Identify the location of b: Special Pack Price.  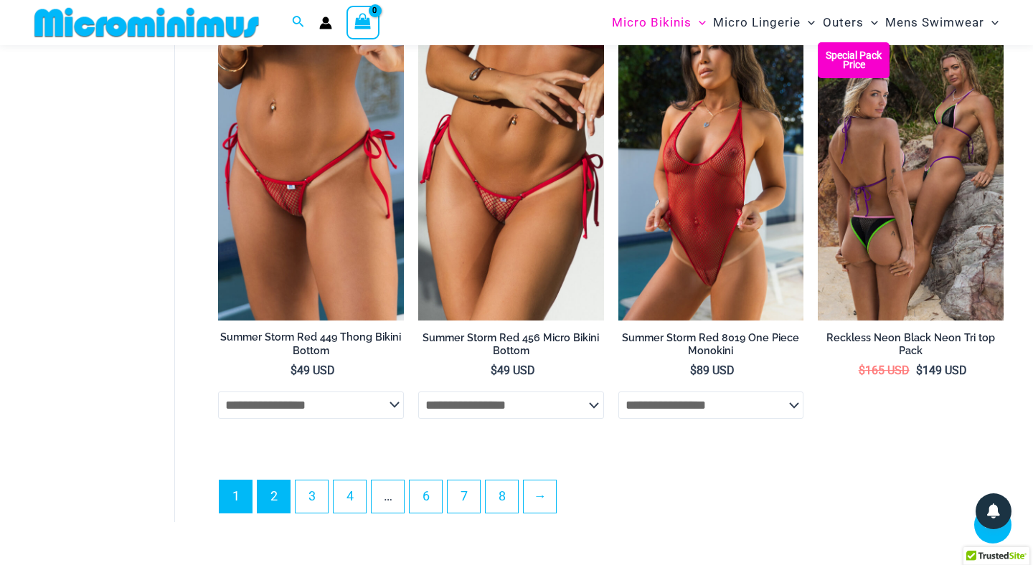
(853, 60).